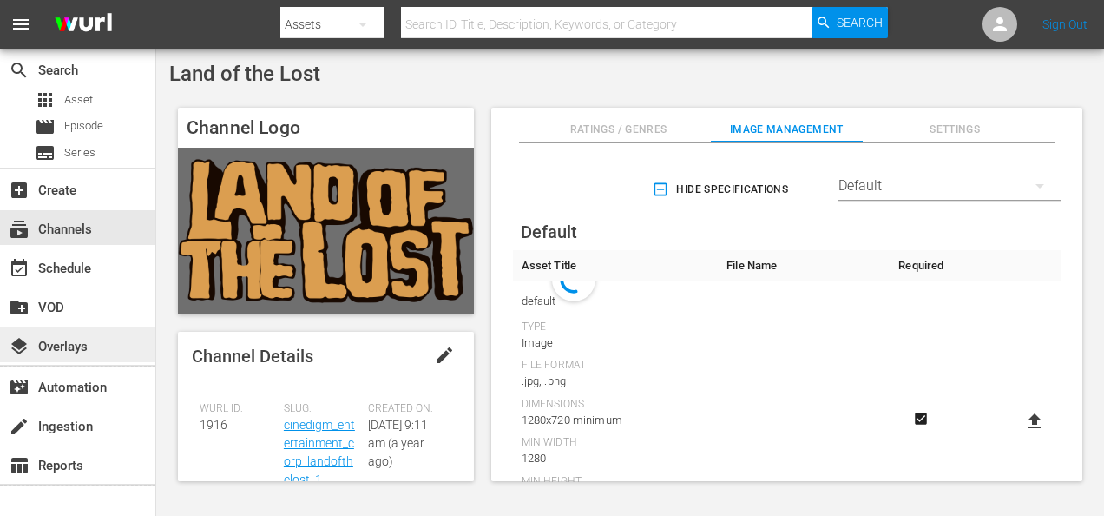 This screenshot has width=1104, height=516. What do you see at coordinates (19, 387) in the screenshot?
I see `span: Automation` at bounding box center [19, 387].